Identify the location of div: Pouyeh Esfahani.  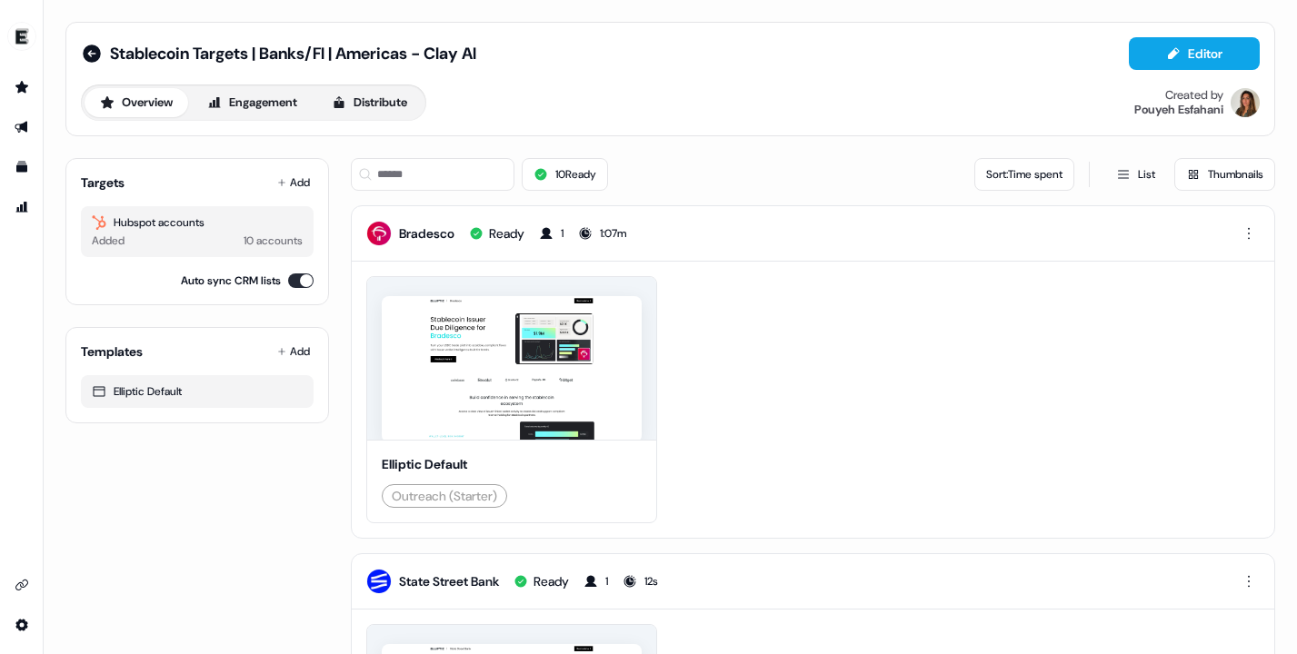
(1179, 110).